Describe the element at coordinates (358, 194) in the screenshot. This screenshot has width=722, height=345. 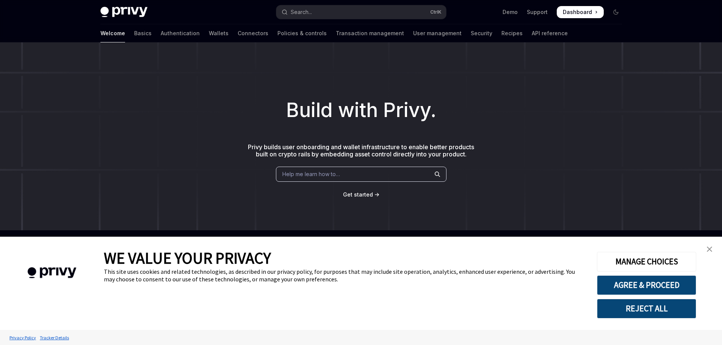
I see `span: Get started` at that location.